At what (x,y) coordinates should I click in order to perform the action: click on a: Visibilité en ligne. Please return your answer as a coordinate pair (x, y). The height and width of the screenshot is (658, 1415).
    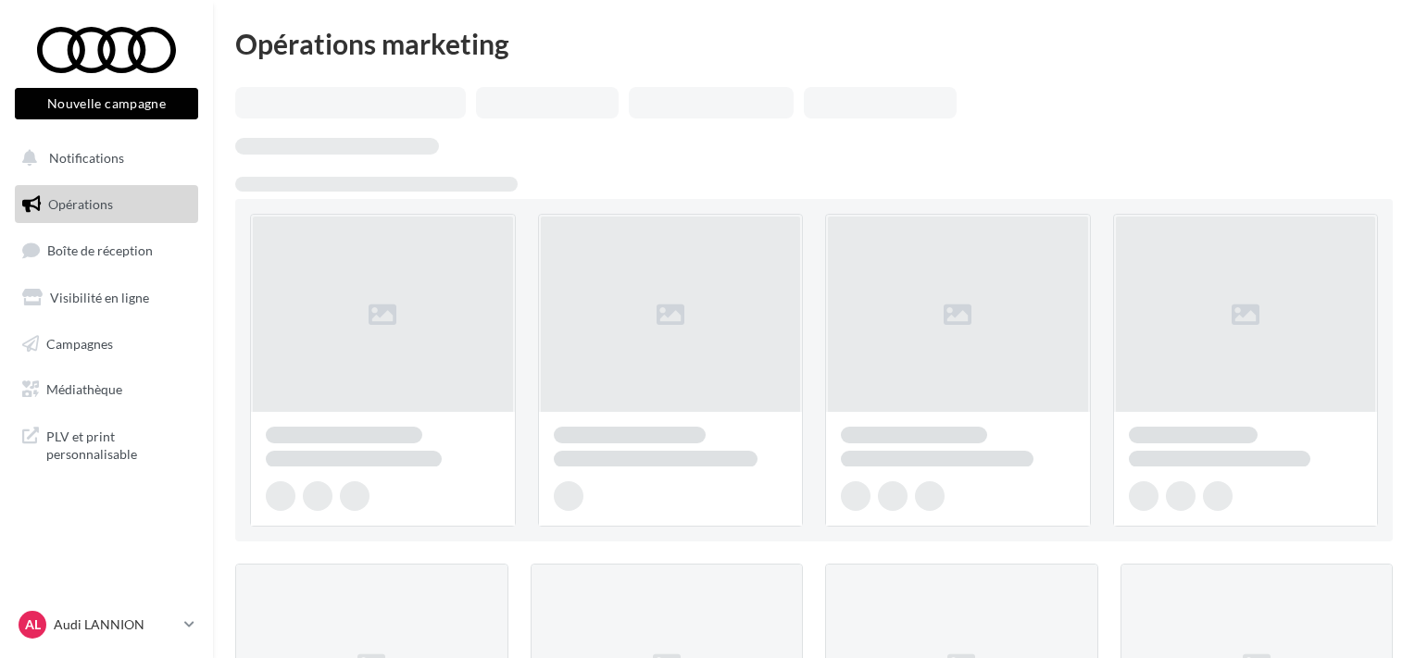
    Looking at the image, I should click on (106, 298).